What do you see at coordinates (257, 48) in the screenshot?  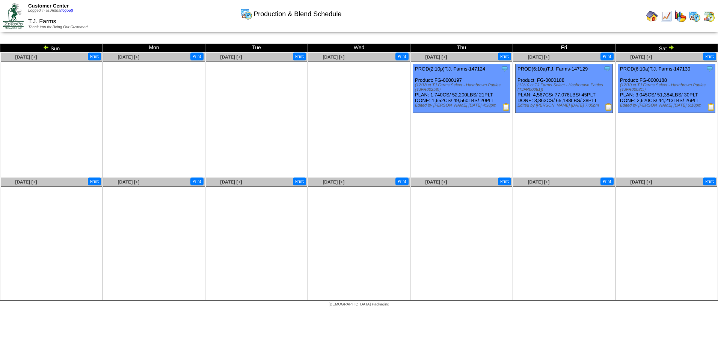 I see `td: Tue` at bounding box center [257, 48].